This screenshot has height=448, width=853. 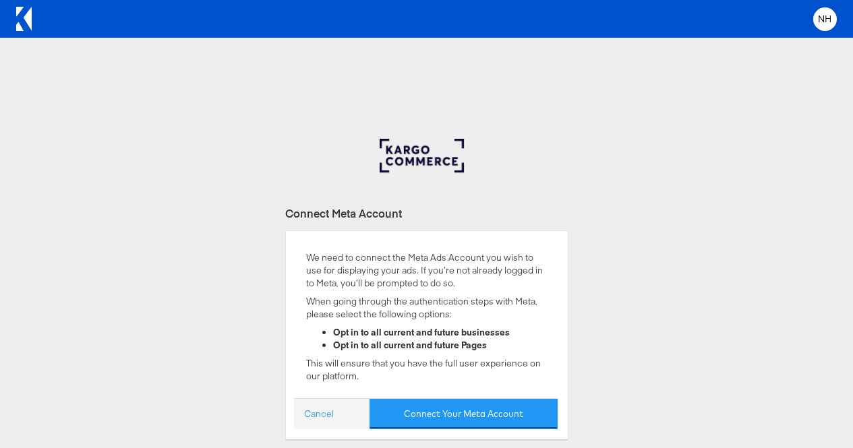 I want to click on strong: Opt in to all current and future businesses, so click(x=421, y=332).